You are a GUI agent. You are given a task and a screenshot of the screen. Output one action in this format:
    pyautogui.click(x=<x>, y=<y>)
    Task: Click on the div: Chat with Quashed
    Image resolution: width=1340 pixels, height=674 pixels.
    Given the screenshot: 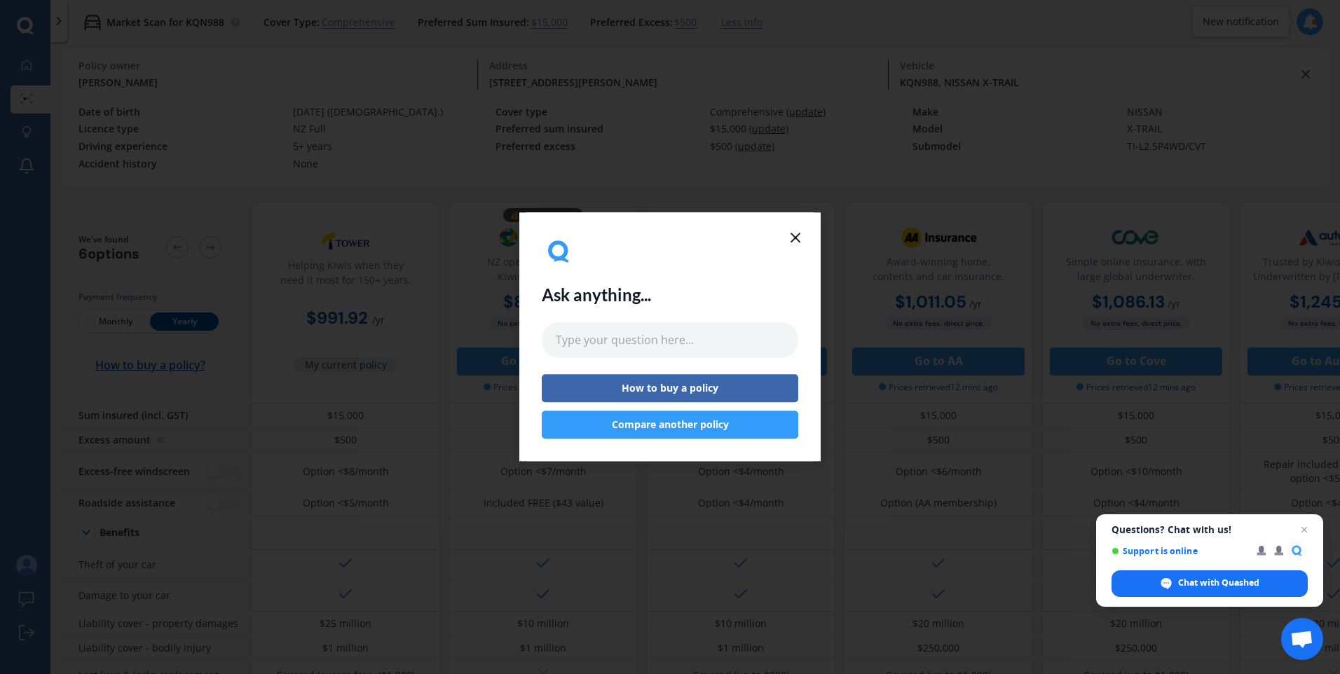 What is the action you would take?
    pyautogui.click(x=1210, y=584)
    